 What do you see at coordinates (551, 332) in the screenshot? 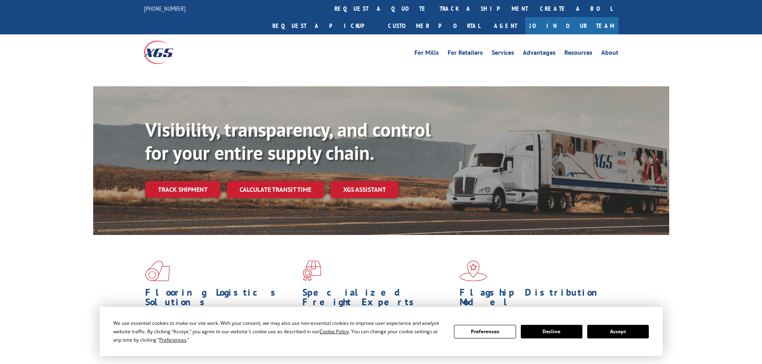
I see `button: Decline` at bounding box center [551, 332].